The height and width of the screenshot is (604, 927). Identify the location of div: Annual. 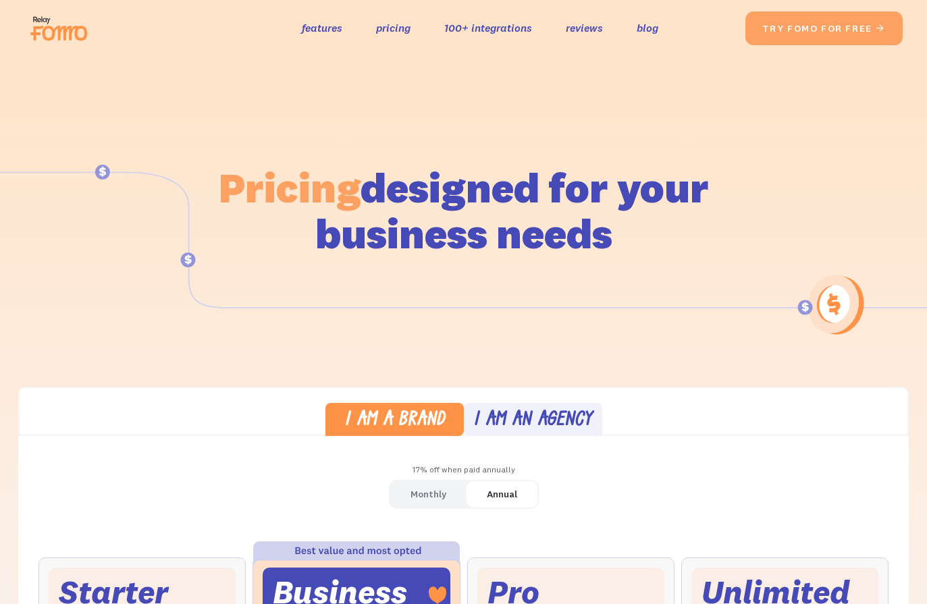
(502, 494).